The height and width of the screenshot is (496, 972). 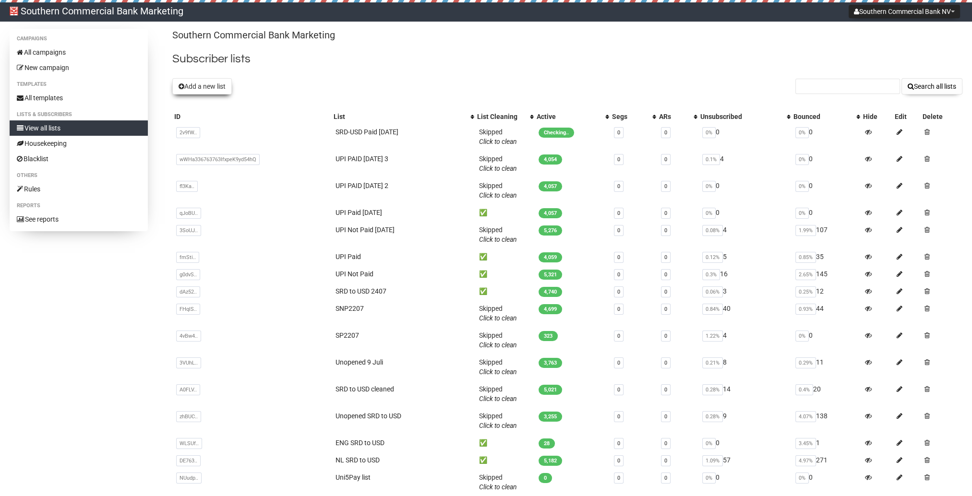 I want to click on span: 4,059, so click(x=550, y=257).